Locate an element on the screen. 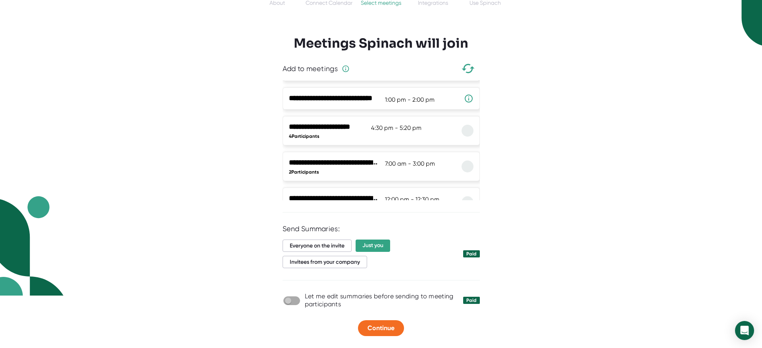 The width and height of the screenshot is (762, 348). span: Everyone on the invite is located at coordinates (317, 245).